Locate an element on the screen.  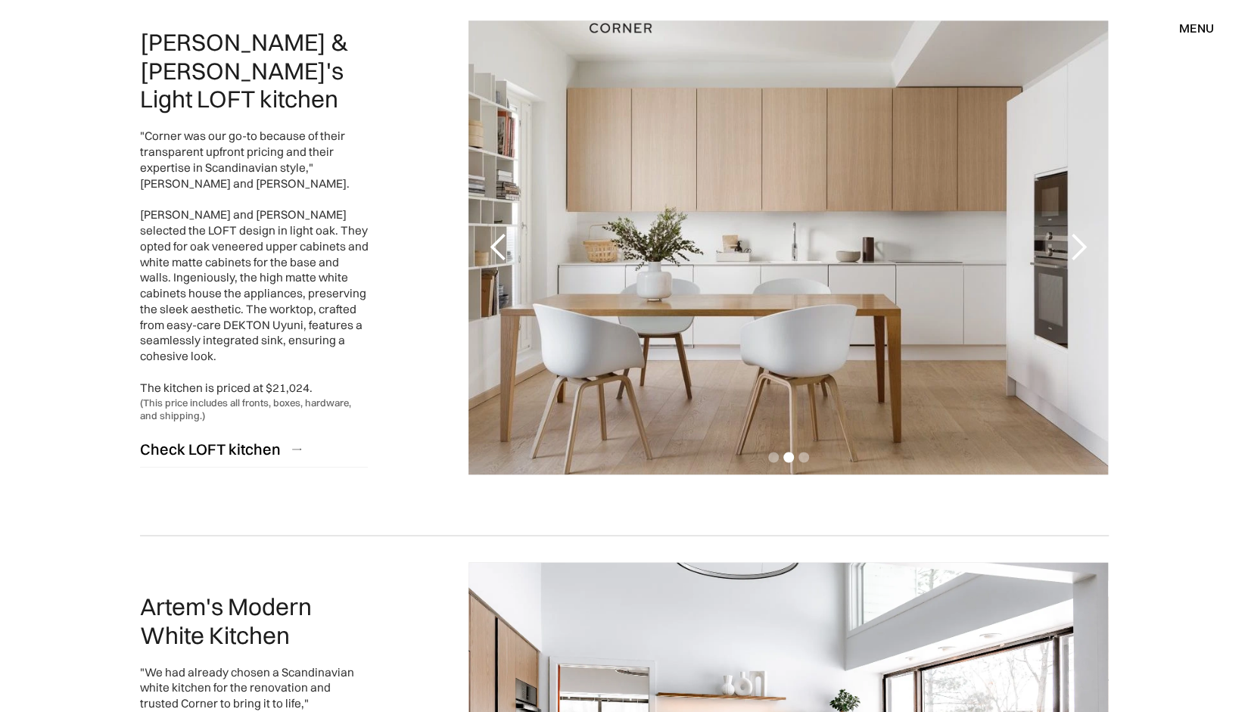
div: (This price includes all fronts, boxes, hardware, and shipping.) is located at coordinates (254, 409).